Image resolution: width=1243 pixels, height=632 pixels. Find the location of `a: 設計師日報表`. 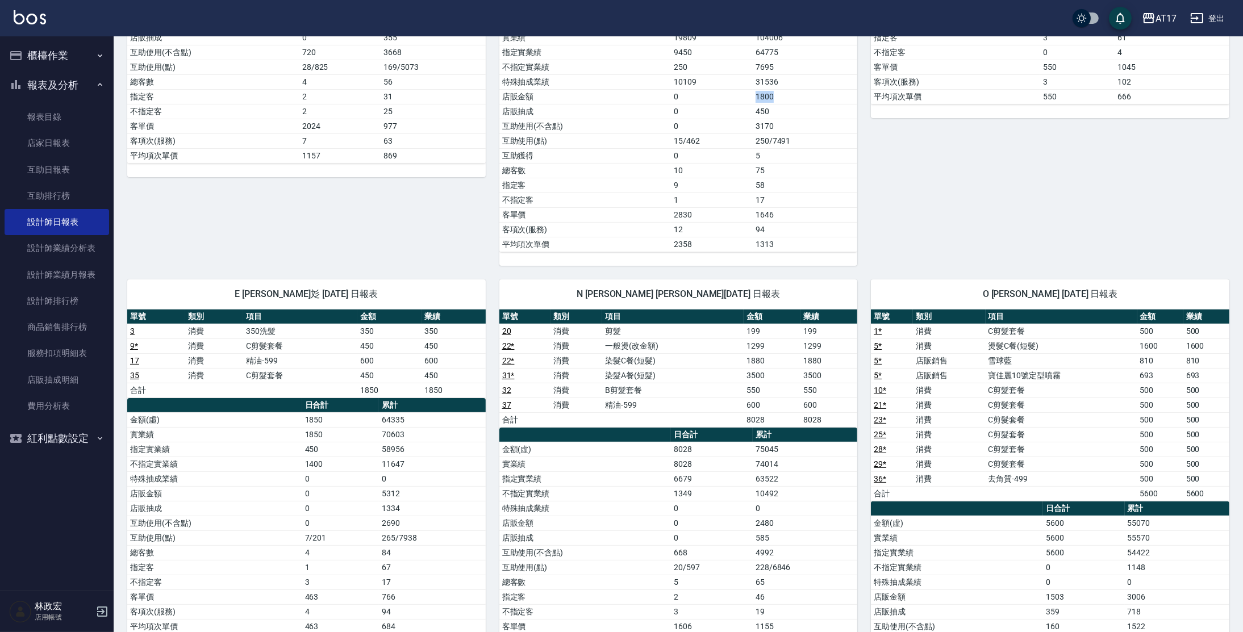

a: 設計師日報表 is located at coordinates (57, 222).